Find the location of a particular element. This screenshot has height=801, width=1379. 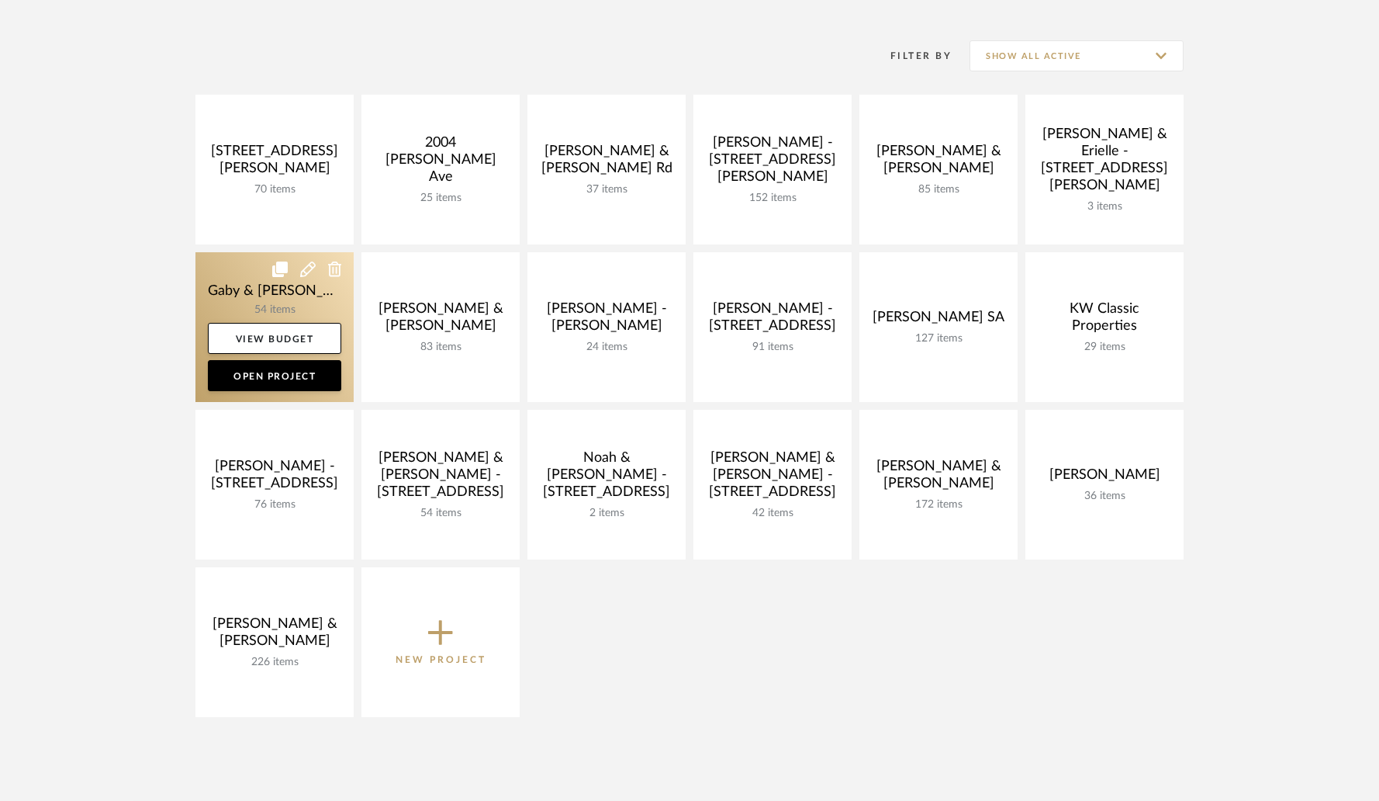

div: 42 items is located at coordinates (773, 513).